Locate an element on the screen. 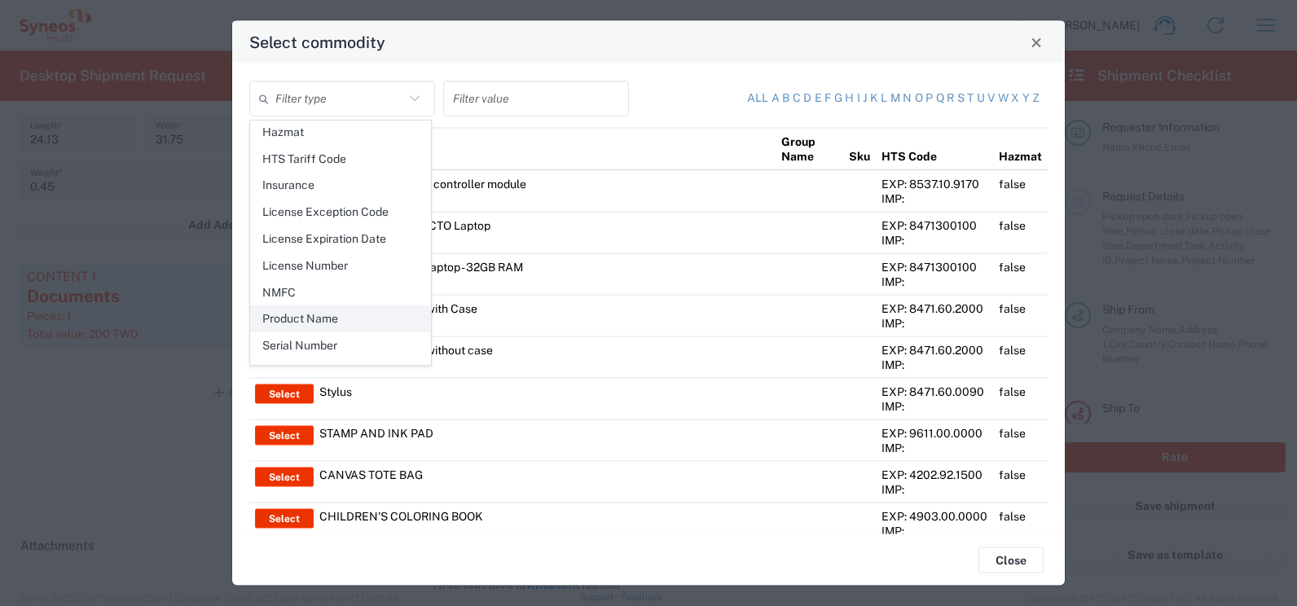  a: b is located at coordinates (785, 99).